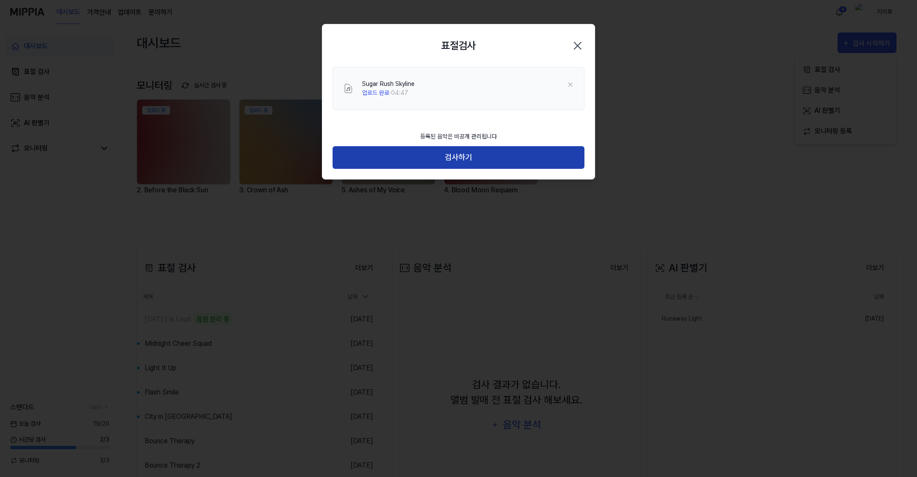 This screenshot has height=477, width=917. Describe the element at coordinates (459, 157) in the screenshot. I see `button: 검사하기` at that location.